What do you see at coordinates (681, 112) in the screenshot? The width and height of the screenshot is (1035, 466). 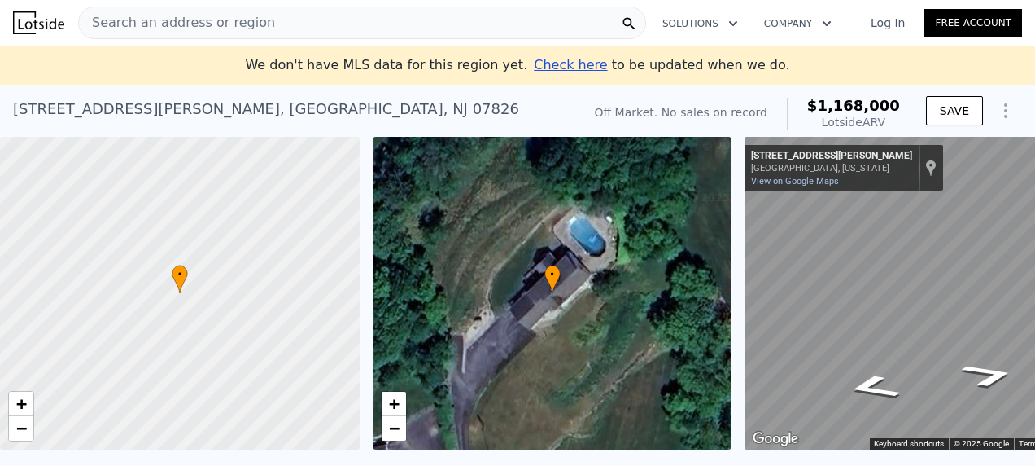 I see `div: Off Market. No sales on record` at bounding box center [681, 112].